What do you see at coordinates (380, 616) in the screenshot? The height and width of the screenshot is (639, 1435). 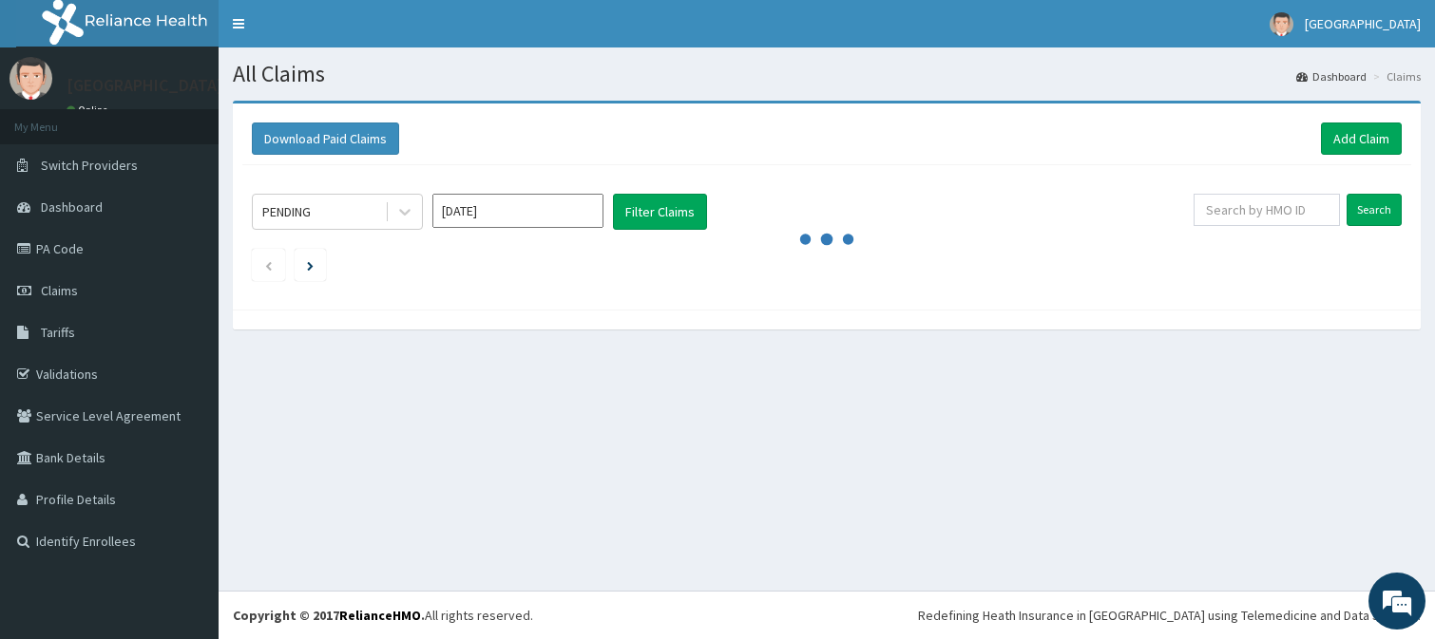 I see `a: RelianceHMO` at bounding box center [380, 616].